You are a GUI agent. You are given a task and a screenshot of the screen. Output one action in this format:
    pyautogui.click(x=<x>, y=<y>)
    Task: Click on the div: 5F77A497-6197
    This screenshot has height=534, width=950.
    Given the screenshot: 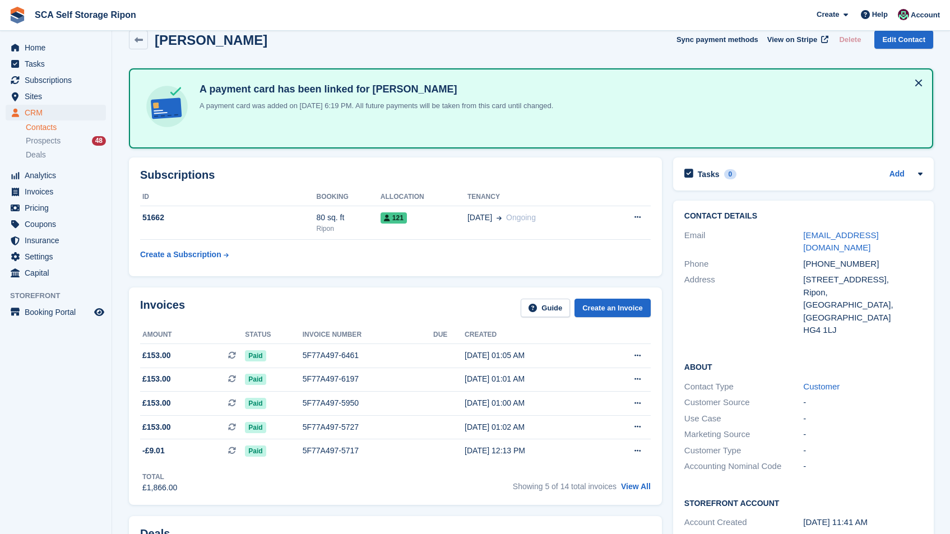 What is the action you would take?
    pyautogui.click(x=368, y=379)
    